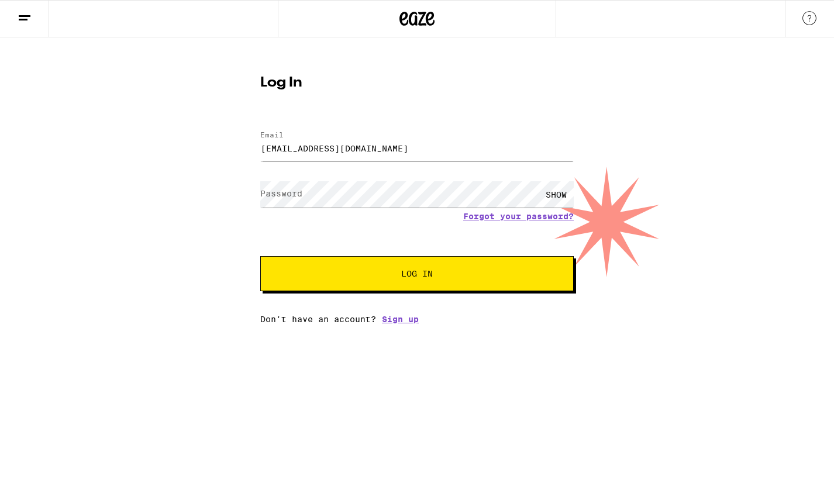 This screenshot has height=504, width=834. What do you see at coordinates (400, 319) in the screenshot?
I see `a: Sign up` at bounding box center [400, 319].